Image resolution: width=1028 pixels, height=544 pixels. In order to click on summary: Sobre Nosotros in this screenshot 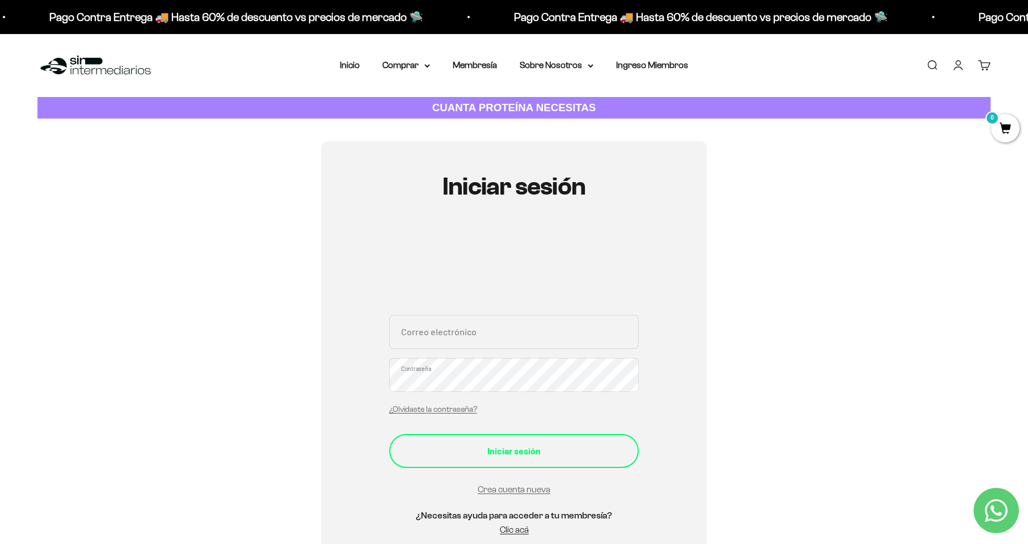, I will do `click(556, 65)`.